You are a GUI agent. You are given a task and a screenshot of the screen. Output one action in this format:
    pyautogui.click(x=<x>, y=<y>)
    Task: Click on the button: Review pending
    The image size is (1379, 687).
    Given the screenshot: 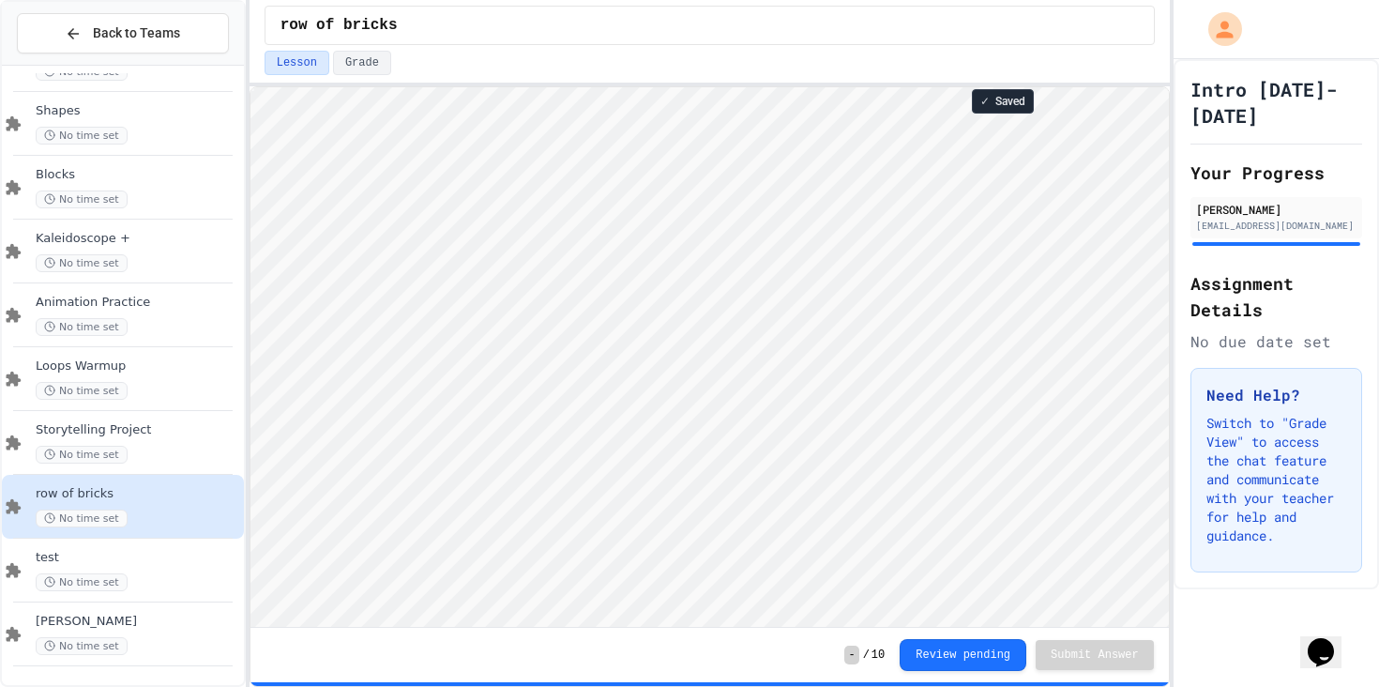 What is the action you would take?
    pyautogui.click(x=962, y=655)
    